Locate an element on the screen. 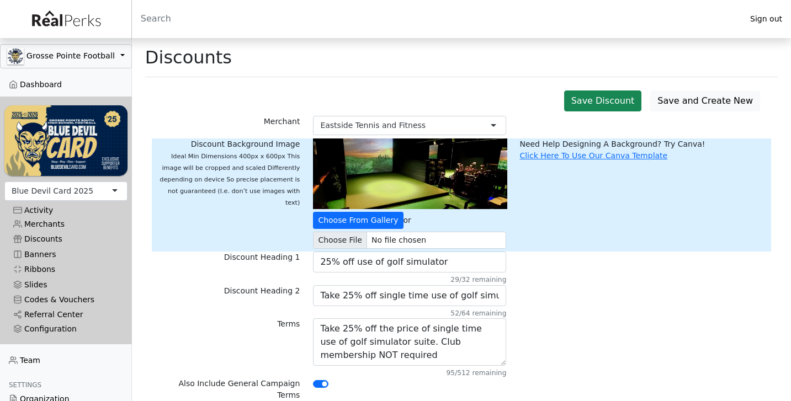 The height and width of the screenshot is (401, 791). div: Blue Devil Card 2025 is located at coordinates (52, 191).